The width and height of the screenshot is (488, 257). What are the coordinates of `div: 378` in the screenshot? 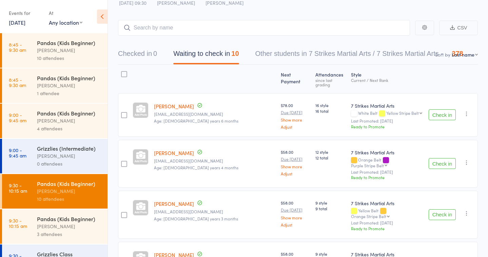 It's located at (457, 54).